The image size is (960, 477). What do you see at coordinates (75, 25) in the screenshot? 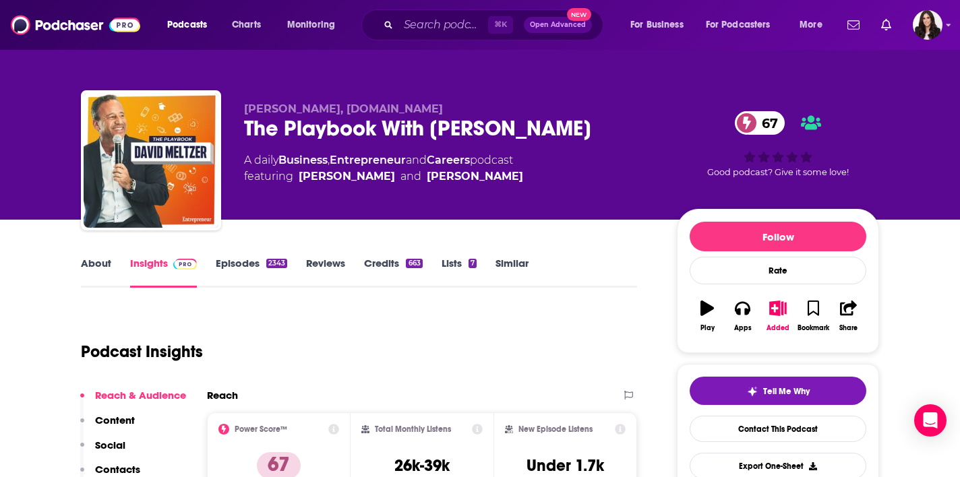
I see `img: Podchaser - Follow, Share and Rate Podcasts` at bounding box center [75, 25].